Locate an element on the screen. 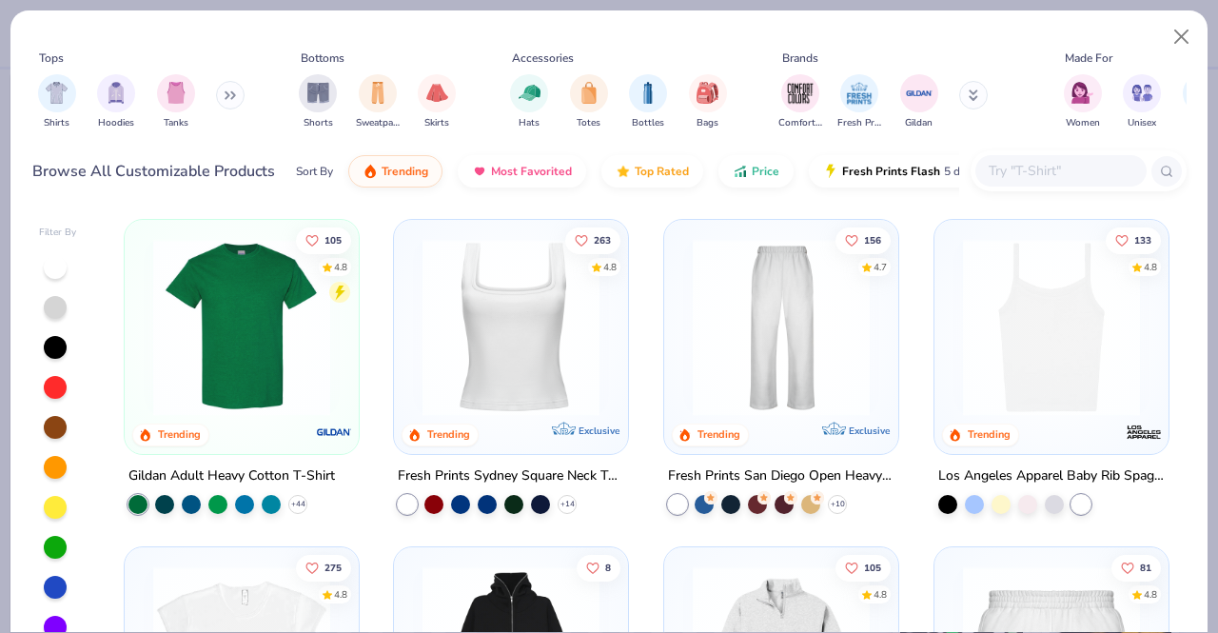 Image resolution: width=1218 pixels, height=633 pixels. img: Gildan logo is located at coordinates (333, 431).